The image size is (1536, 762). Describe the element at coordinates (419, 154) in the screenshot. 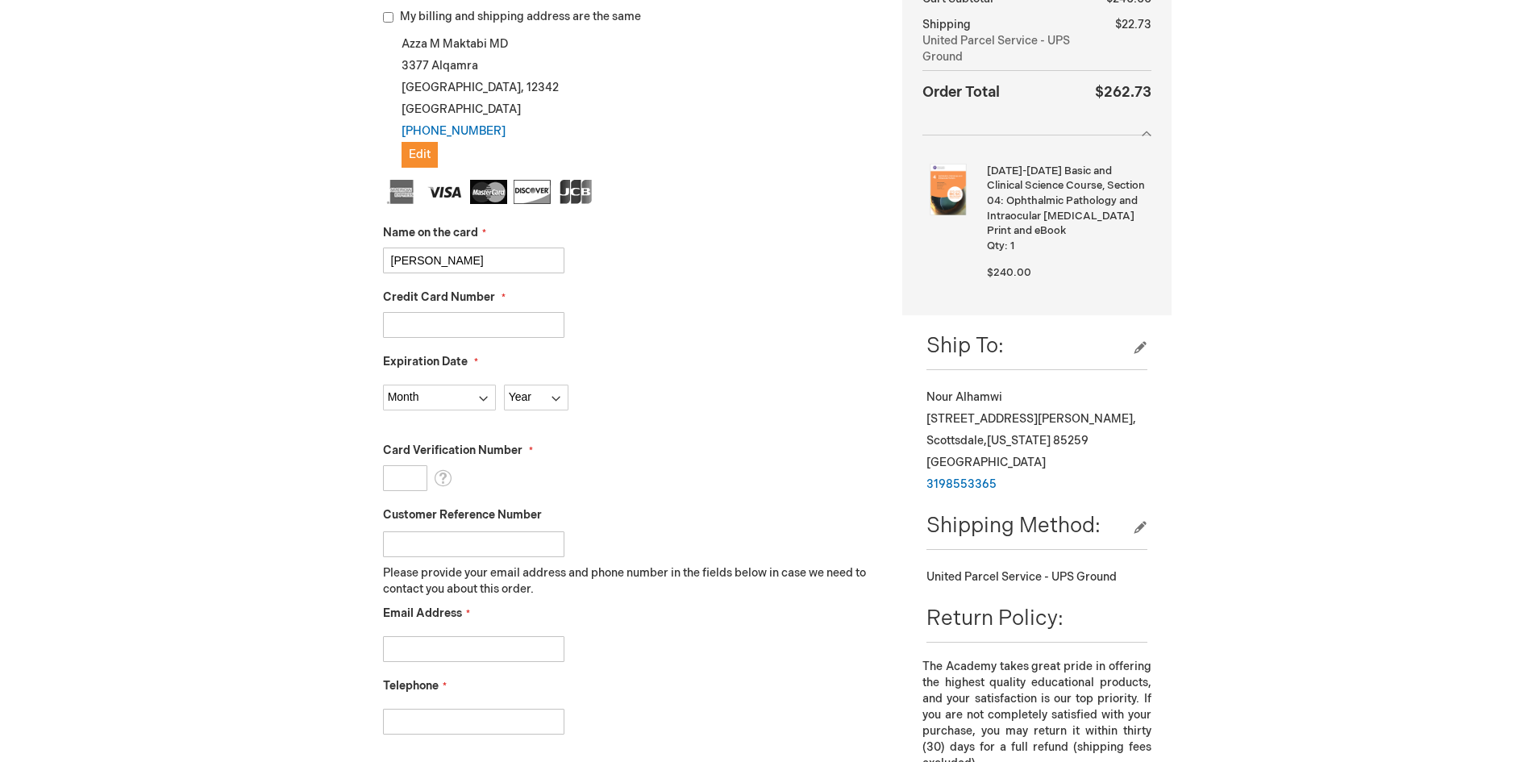

I see `span: Edit` at that location.